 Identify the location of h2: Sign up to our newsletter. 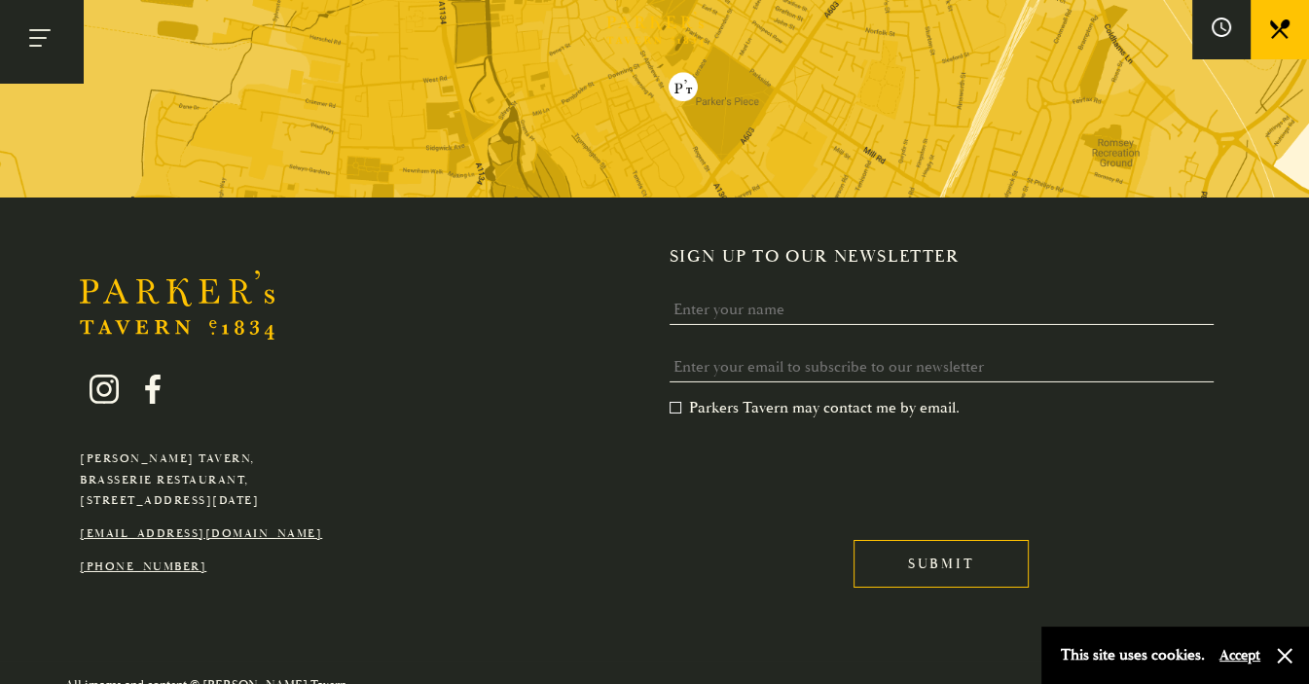
(949, 257).